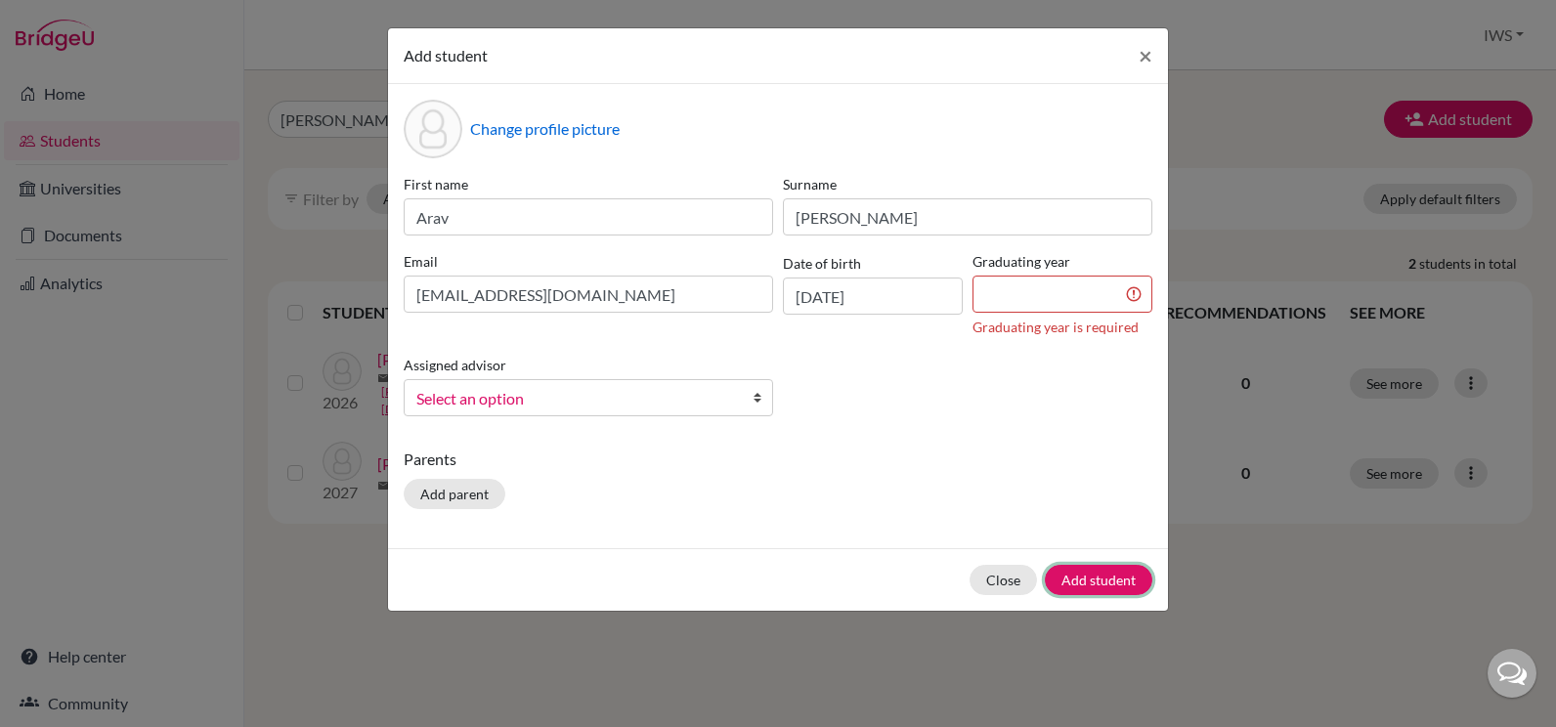 This screenshot has width=1556, height=727. I want to click on input: dd/mm/yyyy, so click(873, 296).